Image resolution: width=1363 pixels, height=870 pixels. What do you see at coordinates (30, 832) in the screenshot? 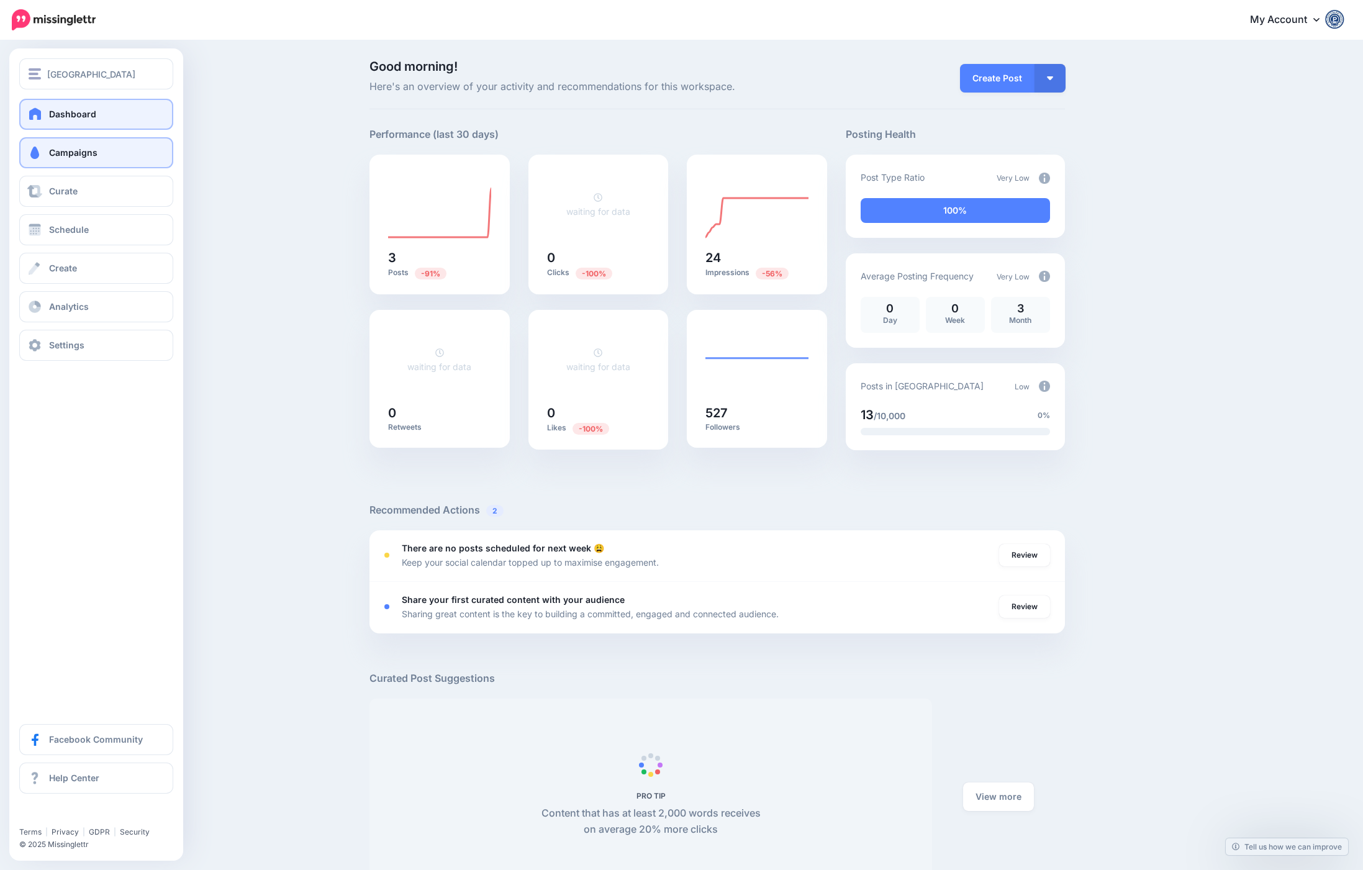
I see `a: Terms` at bounding box center [30, 832].